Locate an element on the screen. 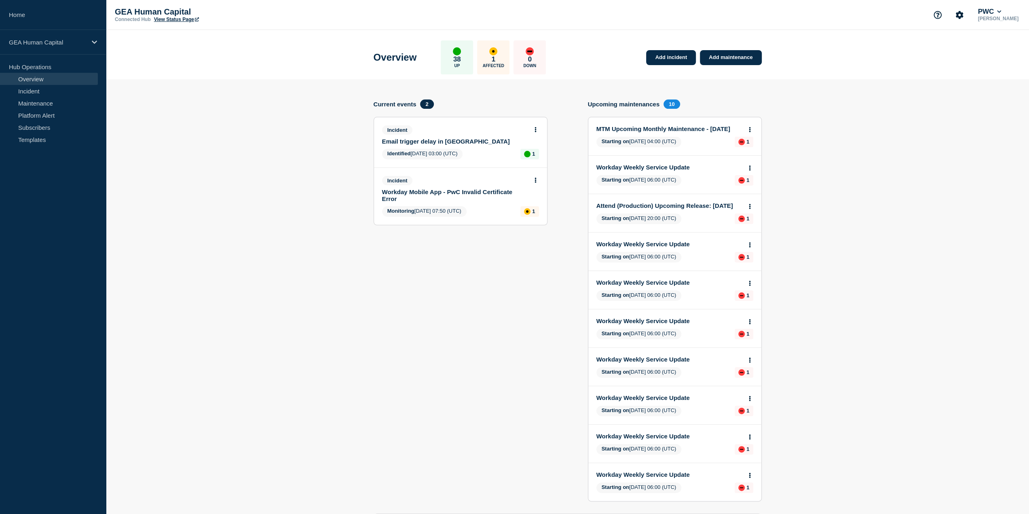 The height and width of the screenshot is (514, 1029). p: Affected is located at coordinates (493, 65).